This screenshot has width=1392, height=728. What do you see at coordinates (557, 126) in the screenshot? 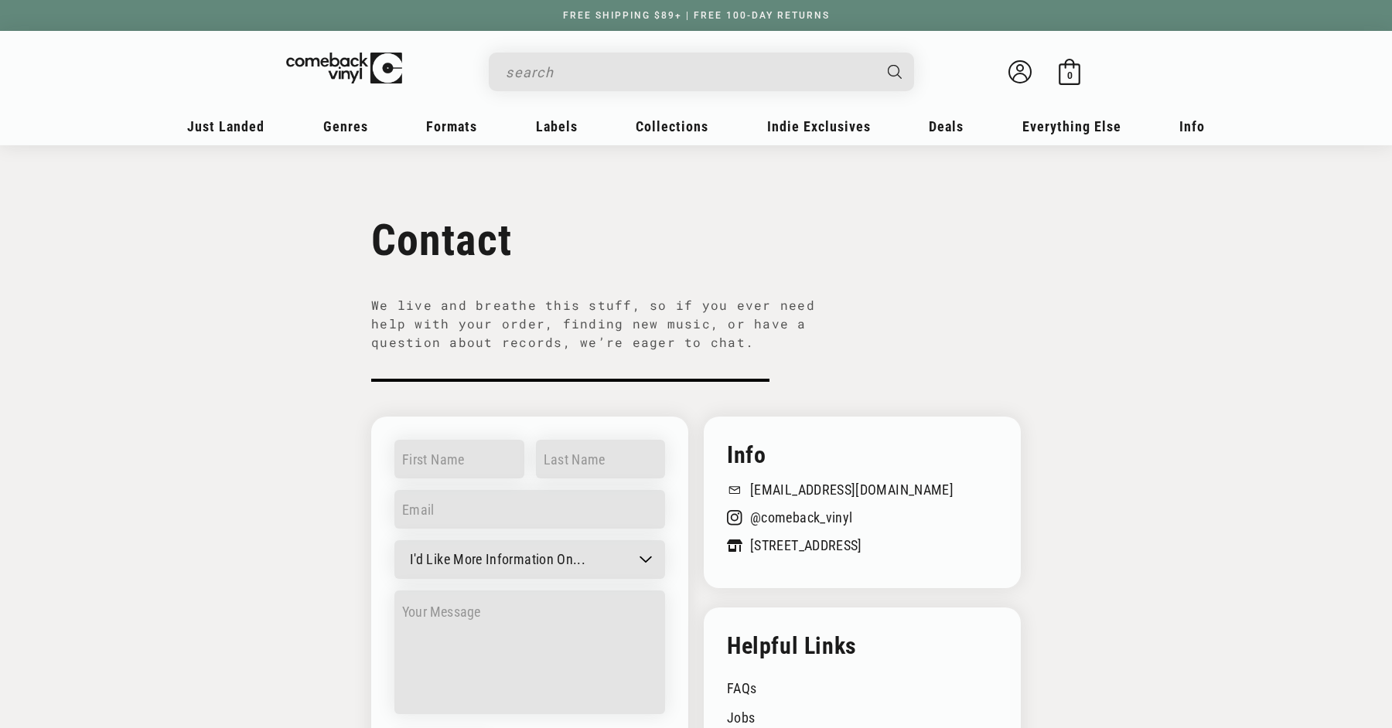
I see `span: Labels` at bounding box center [557, 126].